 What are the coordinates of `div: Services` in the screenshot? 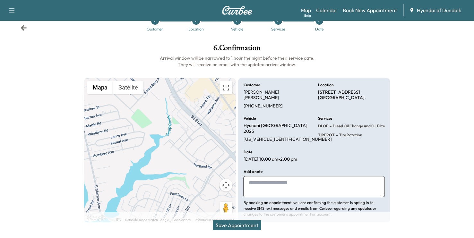 It's located at (278, 29).